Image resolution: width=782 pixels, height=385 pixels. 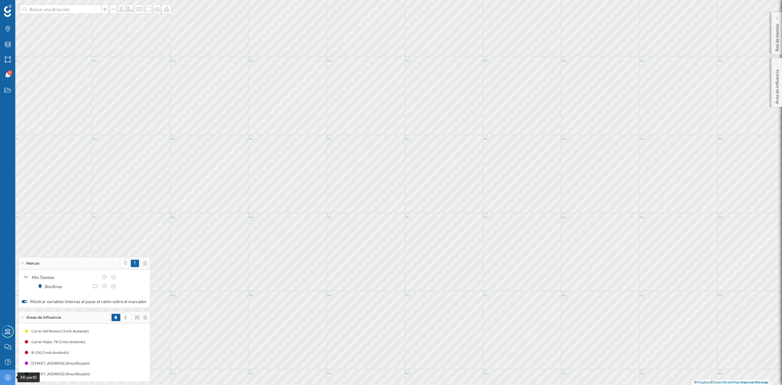 What do you see at coordinates (754, 382) in the screenshot?
I see `a: Improve this map` at bounding box center [754, 382].